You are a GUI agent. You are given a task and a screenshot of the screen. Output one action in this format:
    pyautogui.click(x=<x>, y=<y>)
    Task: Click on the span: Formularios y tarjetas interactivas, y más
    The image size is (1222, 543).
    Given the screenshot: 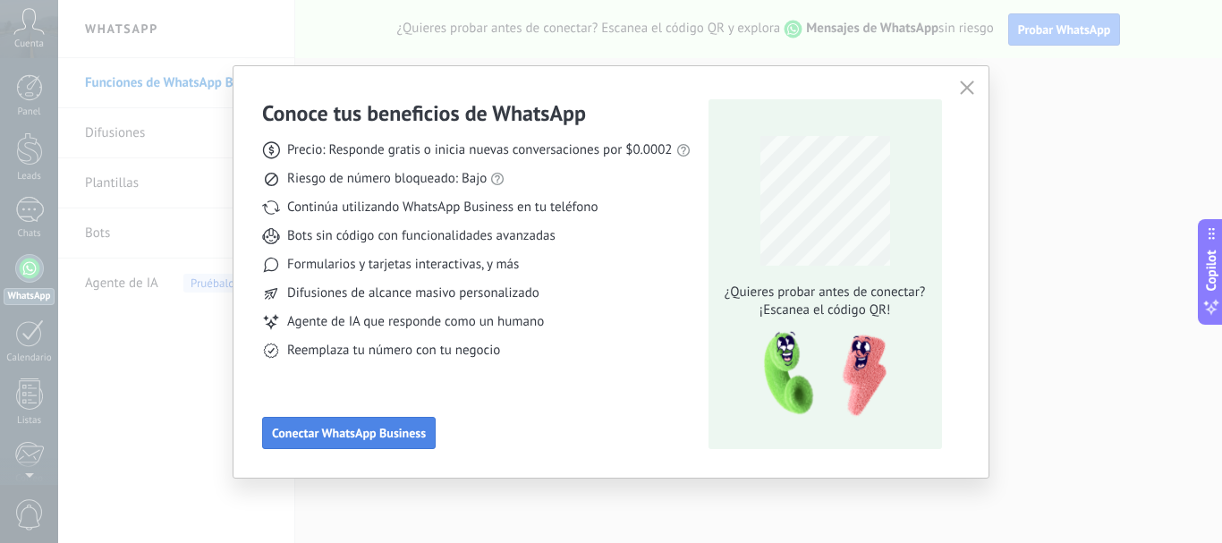 What is the action you would take?
    pyautogui.click(x=402, y=265)
    